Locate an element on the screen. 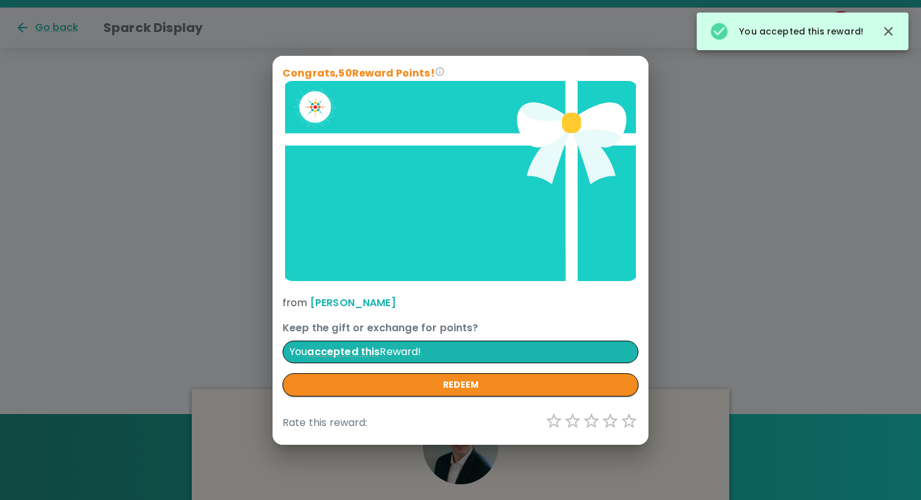  span: You accepted this reward. Make sure you redeemed it is located at coordinates (343, 351).